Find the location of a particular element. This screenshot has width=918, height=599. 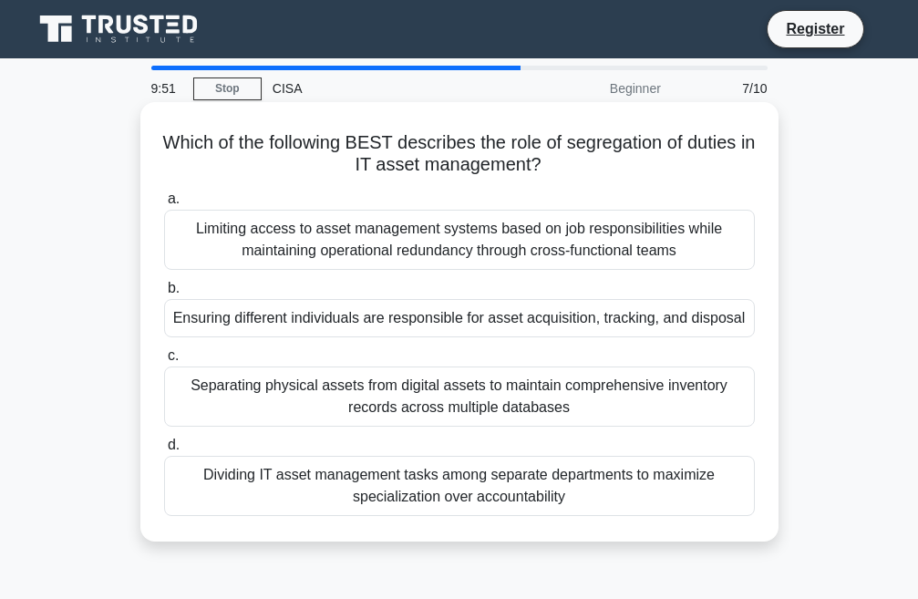

h5: Which of the following BEST describes the role of segregation of duties in IT asset management? is located at coordinates (460, 154).